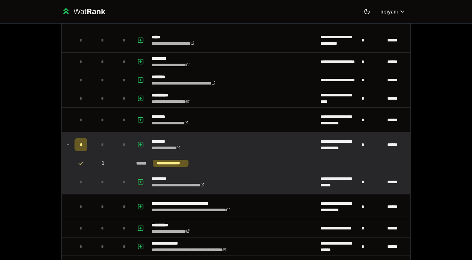 Image resolution: width=472 pixels, height=260 pixels. Describe the element at coordinates (96, 11) in the screenshot. I see `span: Rank` at that location.